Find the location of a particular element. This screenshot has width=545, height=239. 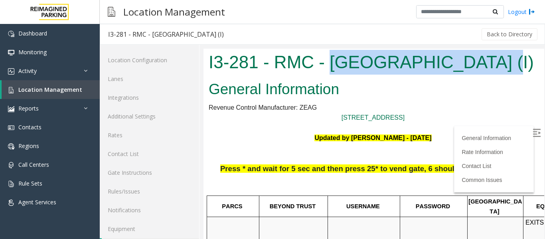

img: Open/Close Sidebar Menu is located at coordinates (333, 84).